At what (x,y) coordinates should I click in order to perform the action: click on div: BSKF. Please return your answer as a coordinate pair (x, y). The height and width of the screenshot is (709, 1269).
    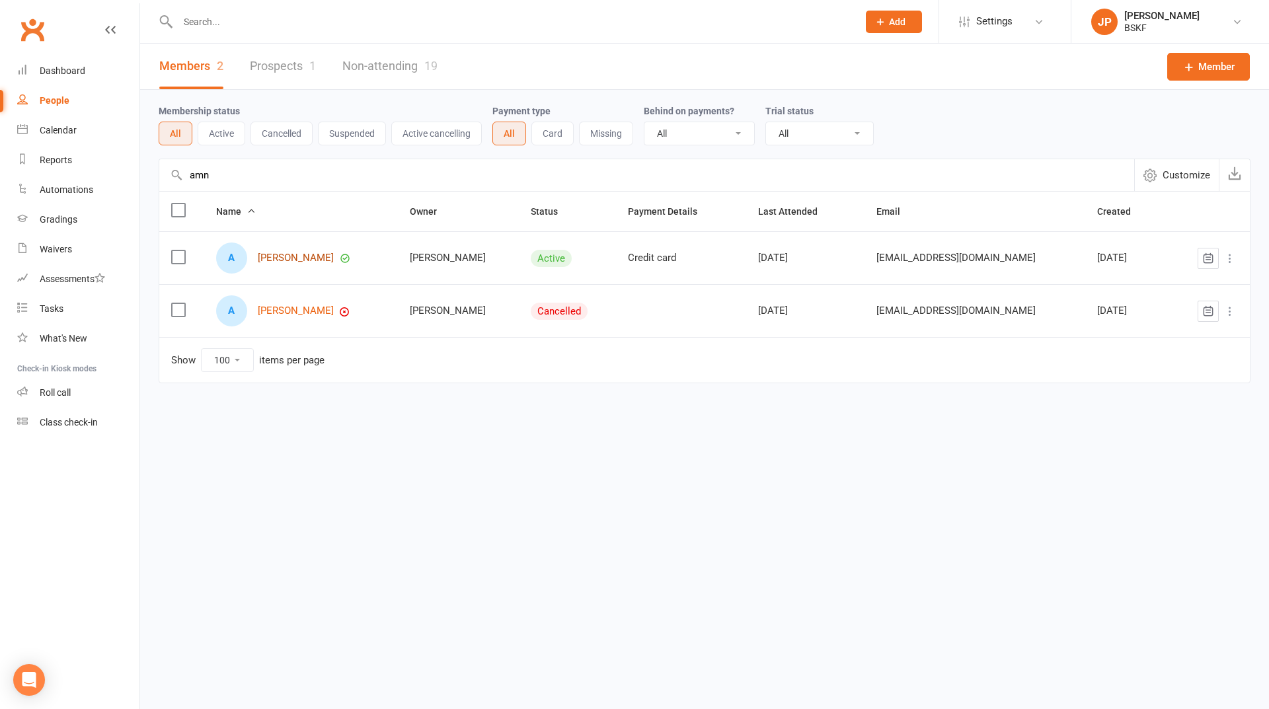
    Looking at the image, I should click on (1162, 28).